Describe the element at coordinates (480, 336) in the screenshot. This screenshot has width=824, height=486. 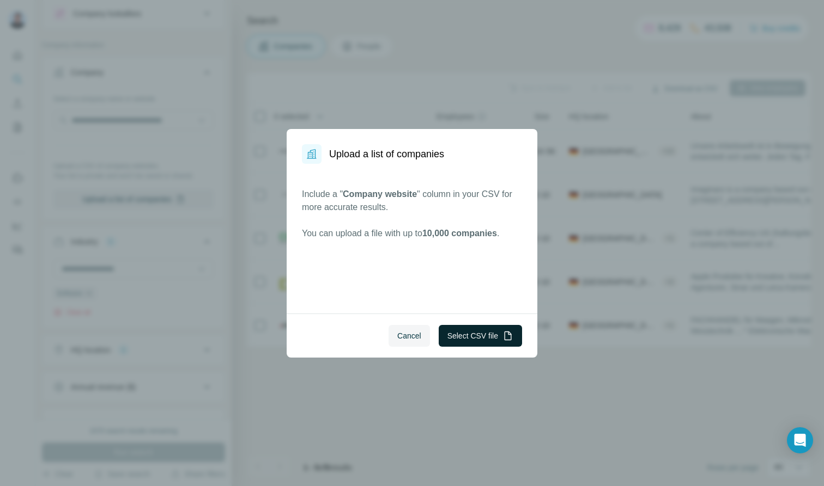
I see `button: Select CSV file` at that location.